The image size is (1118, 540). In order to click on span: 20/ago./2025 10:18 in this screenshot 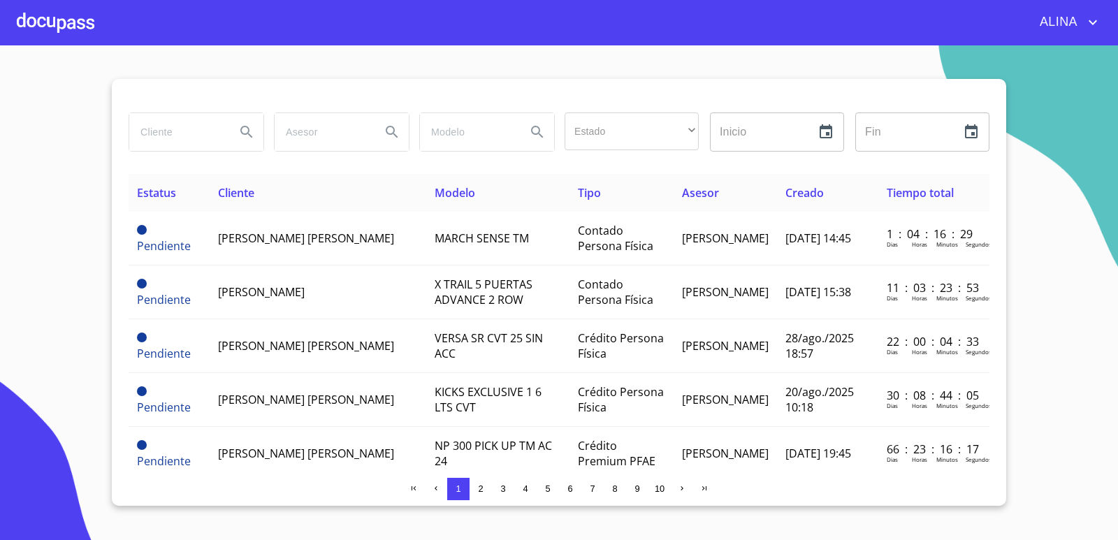, I will do `click(819, 400)`.